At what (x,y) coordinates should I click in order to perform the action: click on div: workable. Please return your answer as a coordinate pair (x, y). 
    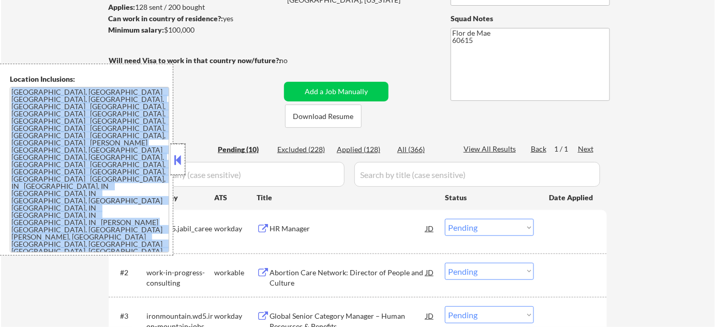
    Looking at the image, I should click on (236, 273).